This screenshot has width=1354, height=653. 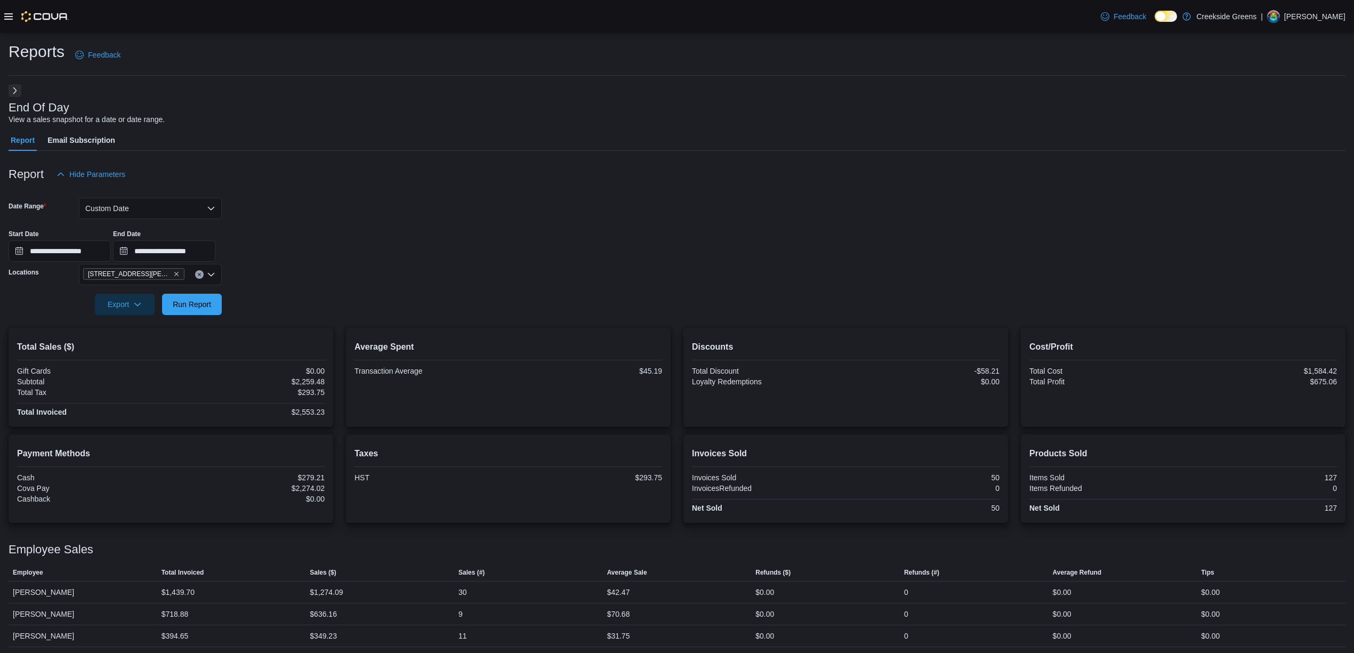 I want to click on div: Items Sold, so click(x=1105, y=478).